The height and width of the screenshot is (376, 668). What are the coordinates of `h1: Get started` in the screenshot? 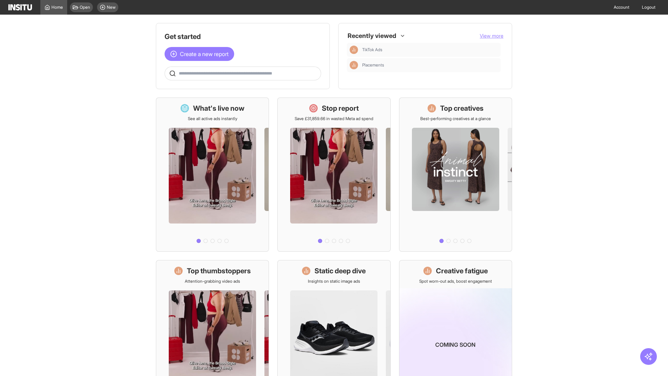 It's located at (243, 37).